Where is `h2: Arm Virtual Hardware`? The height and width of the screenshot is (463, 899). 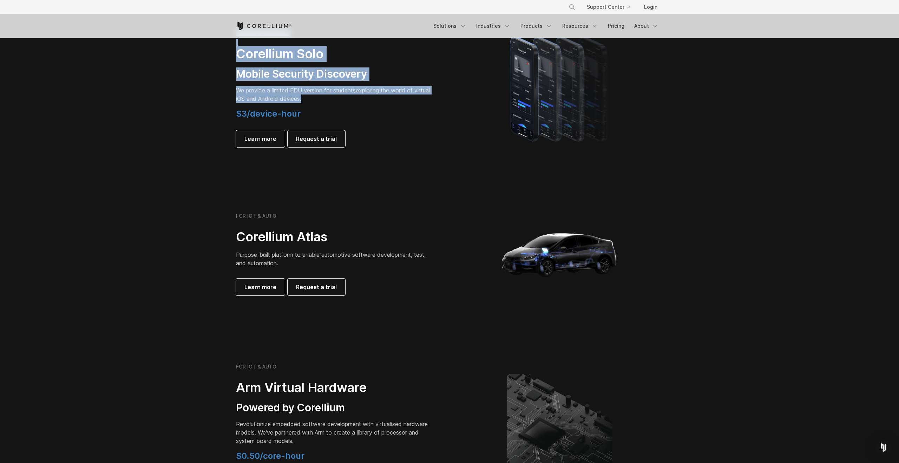 h2: Arm Virtual Hardware is located at coordinates (334, 388).